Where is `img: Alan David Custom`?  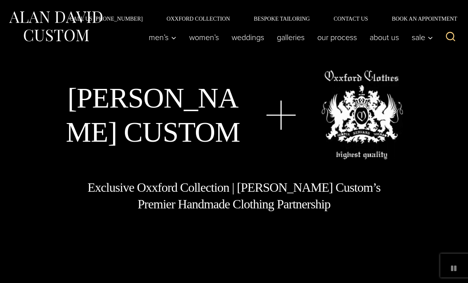
img: Alan David Custom is located at coordinates (56, 26).